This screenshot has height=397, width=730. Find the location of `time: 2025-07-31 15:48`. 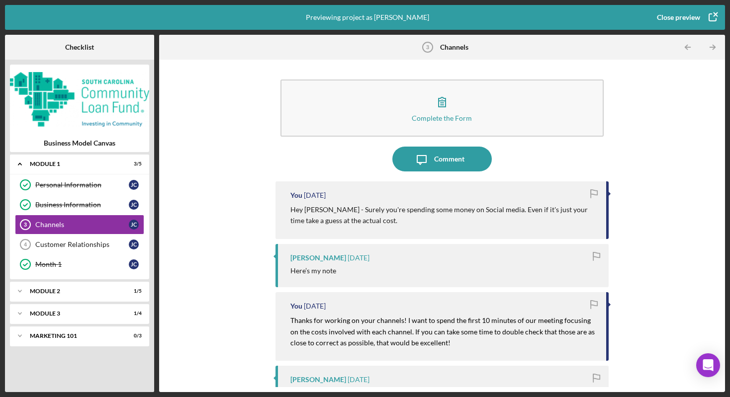

time: 2025-07-31 15:48 is located at coordinates (358, 258).